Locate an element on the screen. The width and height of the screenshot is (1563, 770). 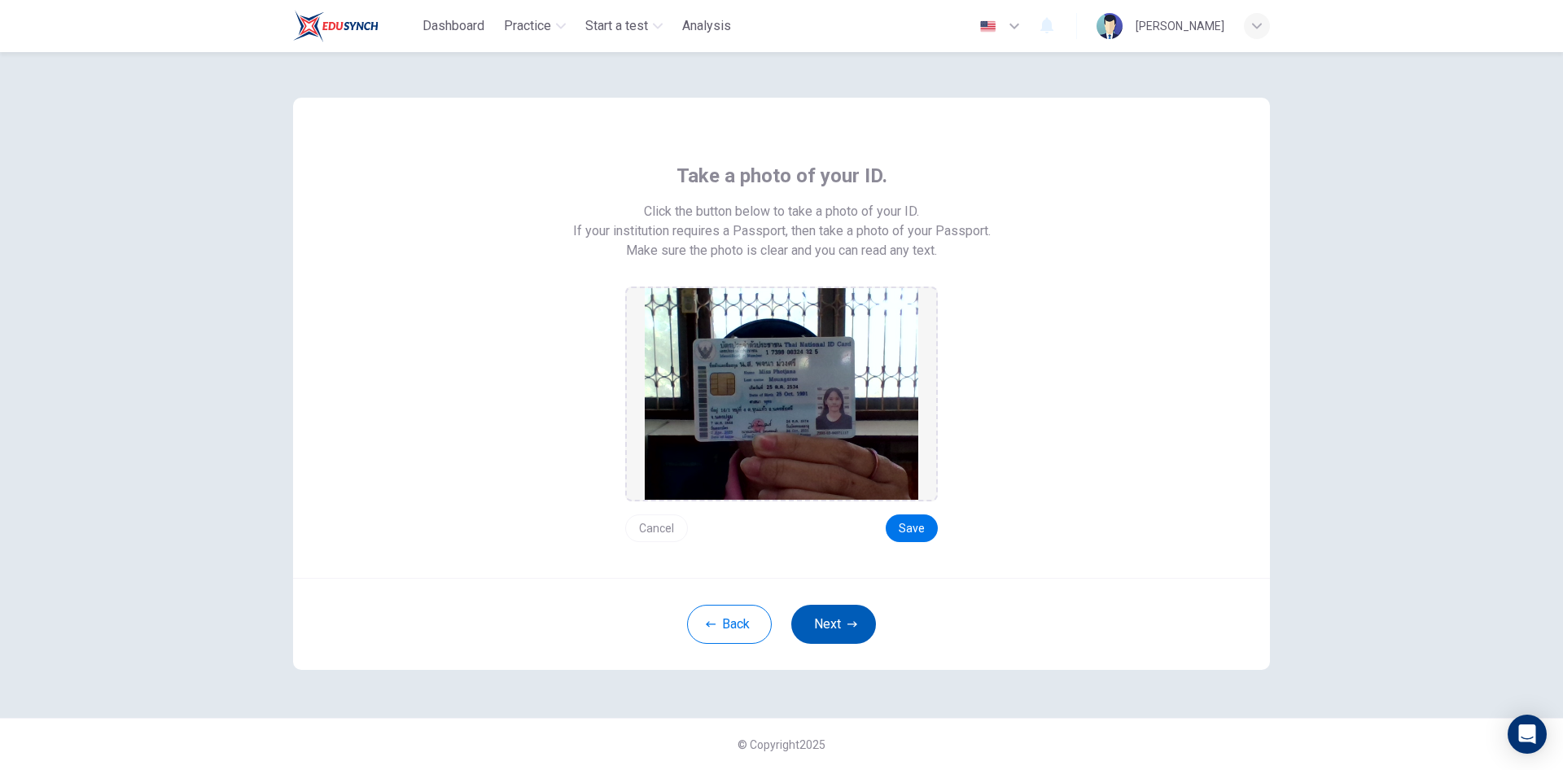
img: preview screemshot is located at coordinates (781, 394).